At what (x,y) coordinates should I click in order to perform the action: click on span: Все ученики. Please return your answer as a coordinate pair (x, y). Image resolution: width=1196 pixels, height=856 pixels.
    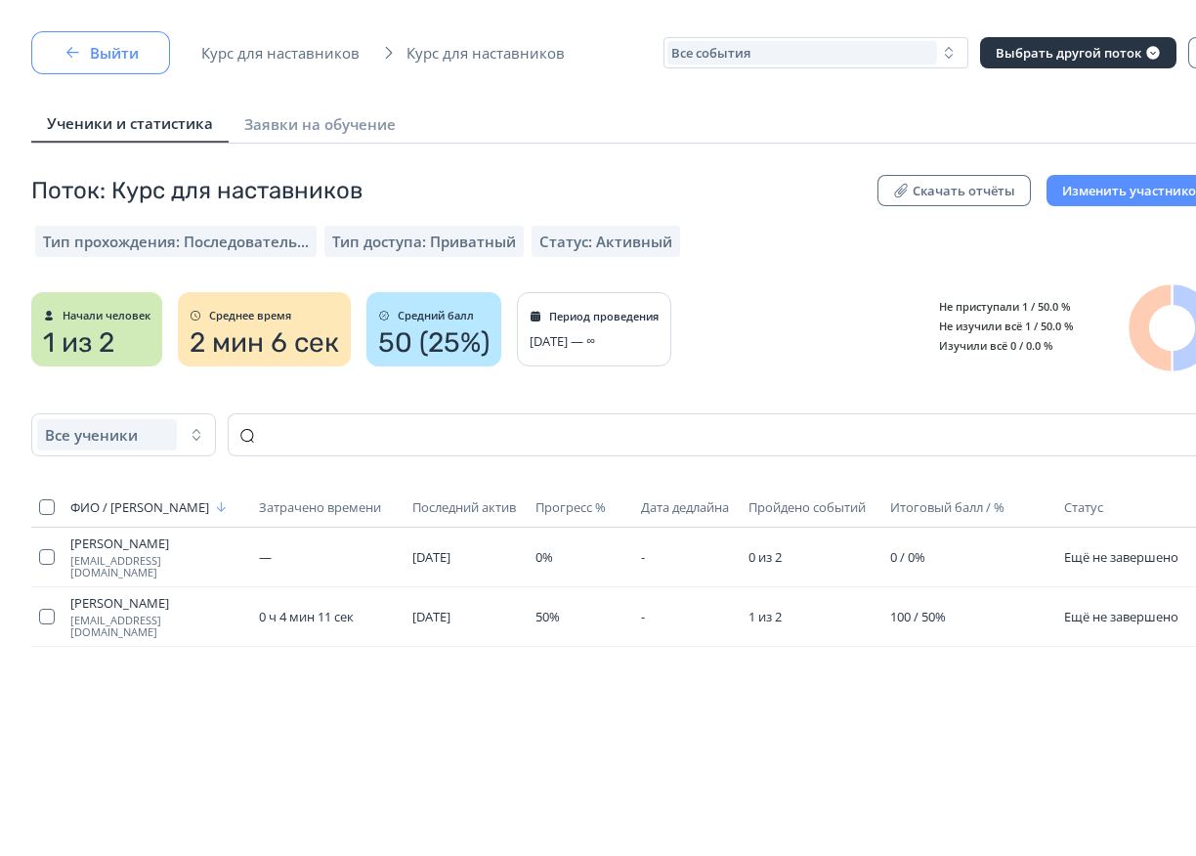
    Looking at the image, I should click on (91, 435).